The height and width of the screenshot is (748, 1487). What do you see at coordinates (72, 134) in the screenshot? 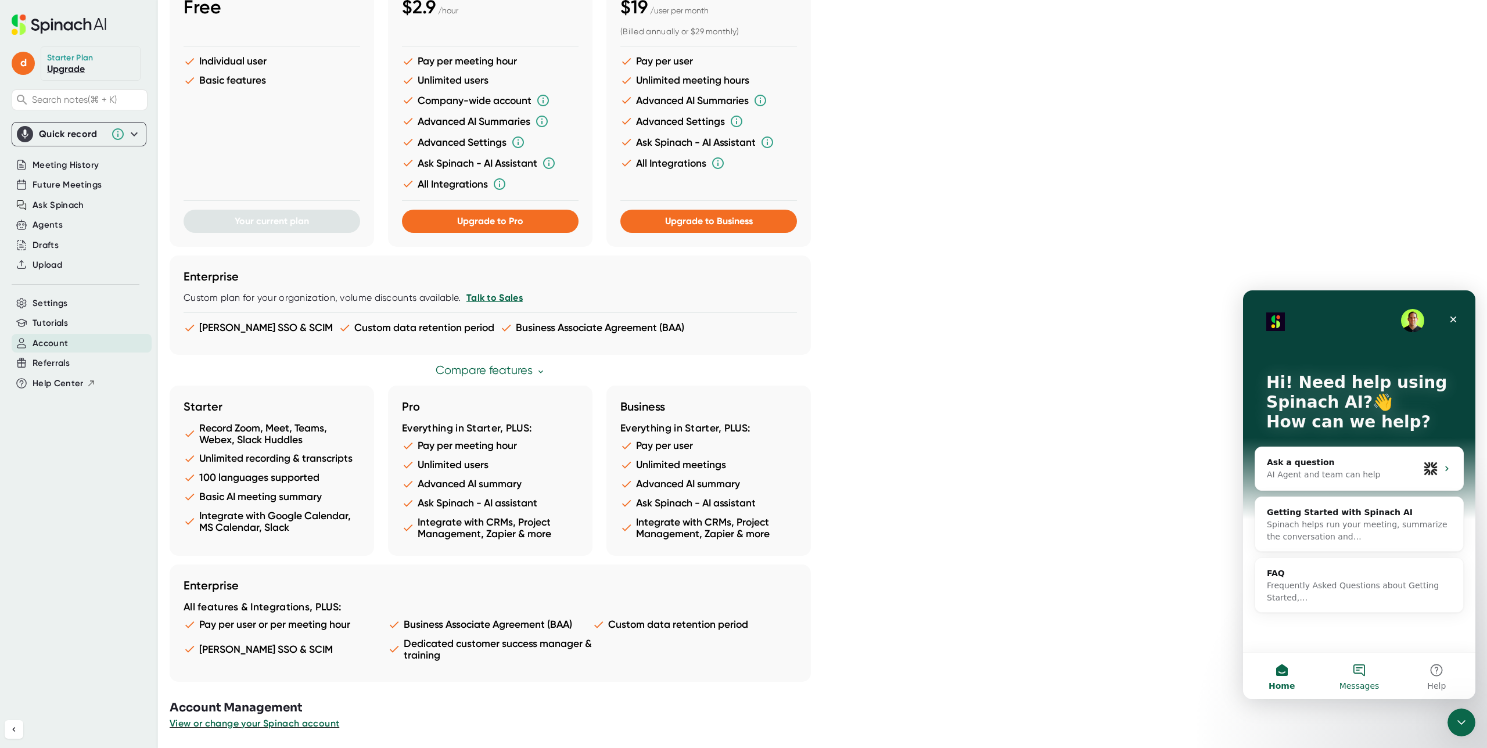
I see `div: Quick record` at bounding box center [72, 134].